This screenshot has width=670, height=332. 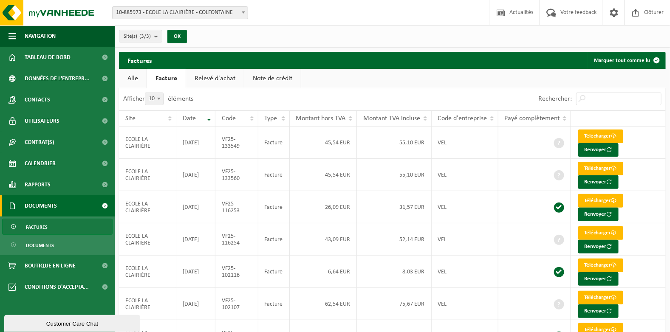 What do you see at coordinates (177, 37) in the screenshot?
I see `button: OK` at bounding box center [177, 37].